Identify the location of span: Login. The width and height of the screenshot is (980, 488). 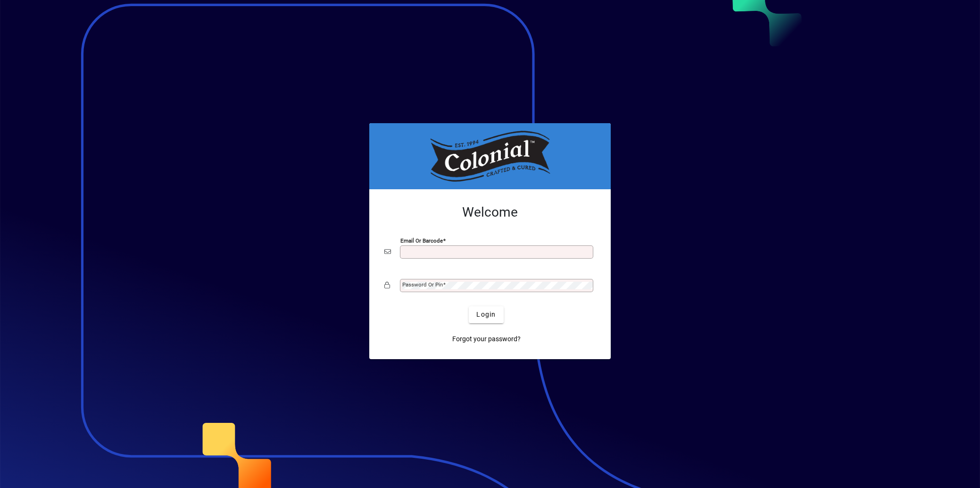
(486, 314).